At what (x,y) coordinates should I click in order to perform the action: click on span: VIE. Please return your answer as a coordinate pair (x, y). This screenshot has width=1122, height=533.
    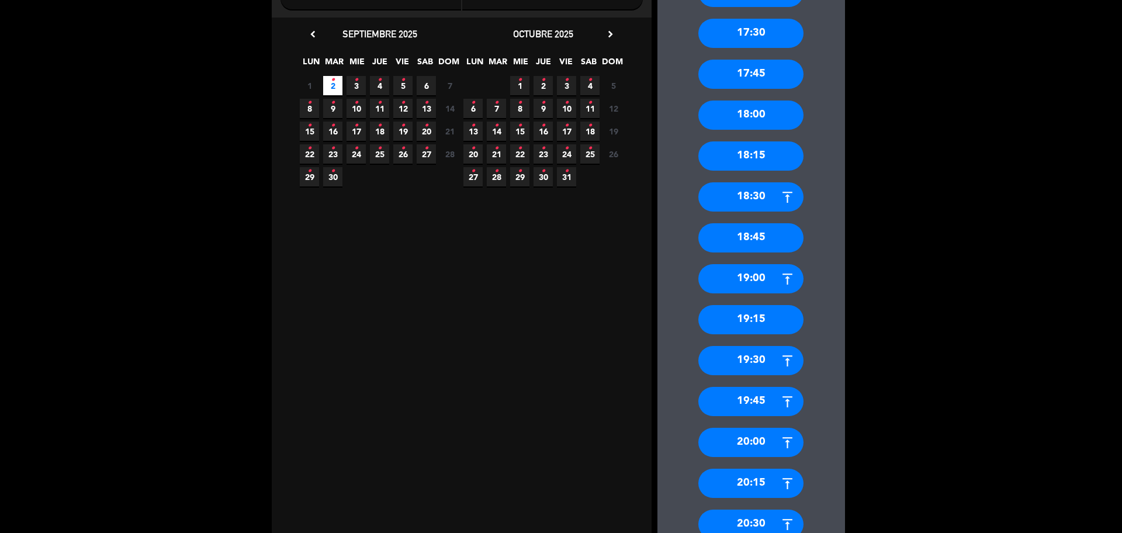
    Looking at the image, I should click on (402, 64).